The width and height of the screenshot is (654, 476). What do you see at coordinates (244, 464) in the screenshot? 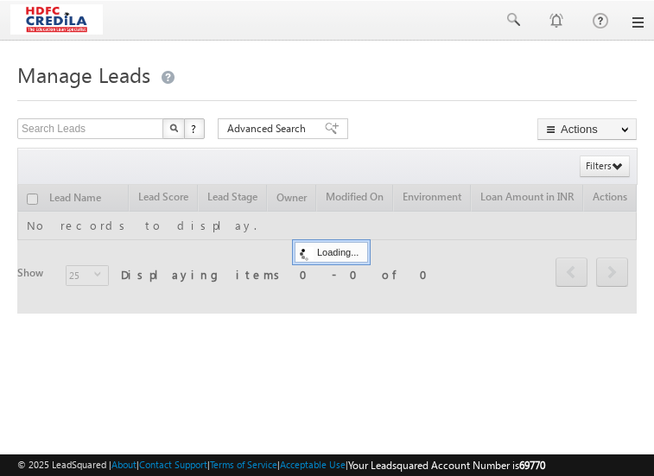
I see `a: Terms of Service` at bounding box center [244, 464].